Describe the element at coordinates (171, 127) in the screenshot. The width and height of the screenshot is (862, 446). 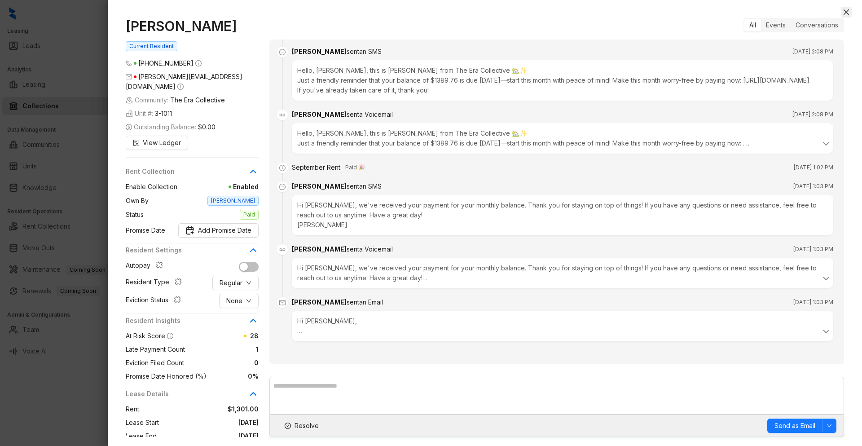
I see `span: Outstanding Balance:` at that location.